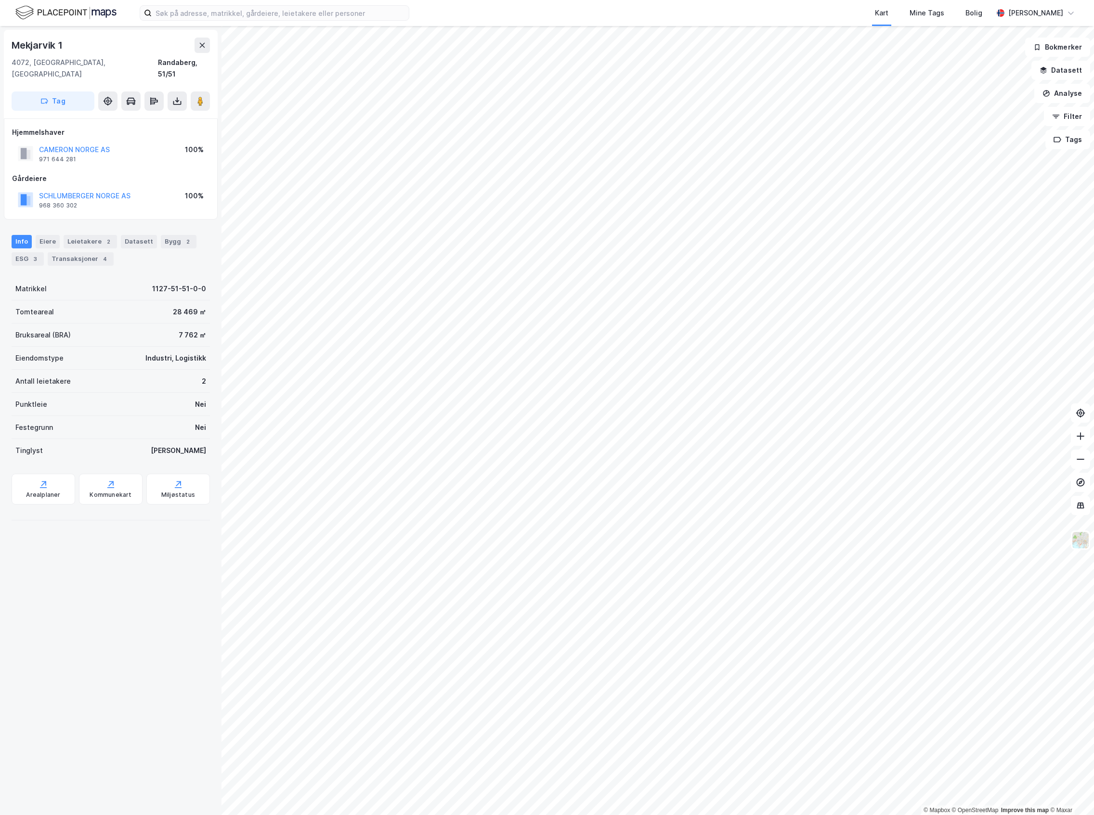  What do you see at coordinates (176, 358) in the screenshot?
I see `div: Industri, Logistikk` at bounding box center [176, 358].